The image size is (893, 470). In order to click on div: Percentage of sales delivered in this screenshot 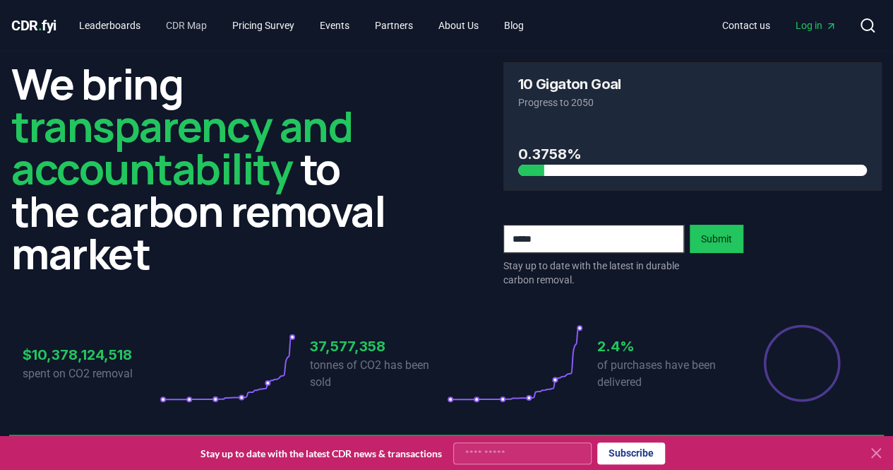, I will do `click(802, 363)`.